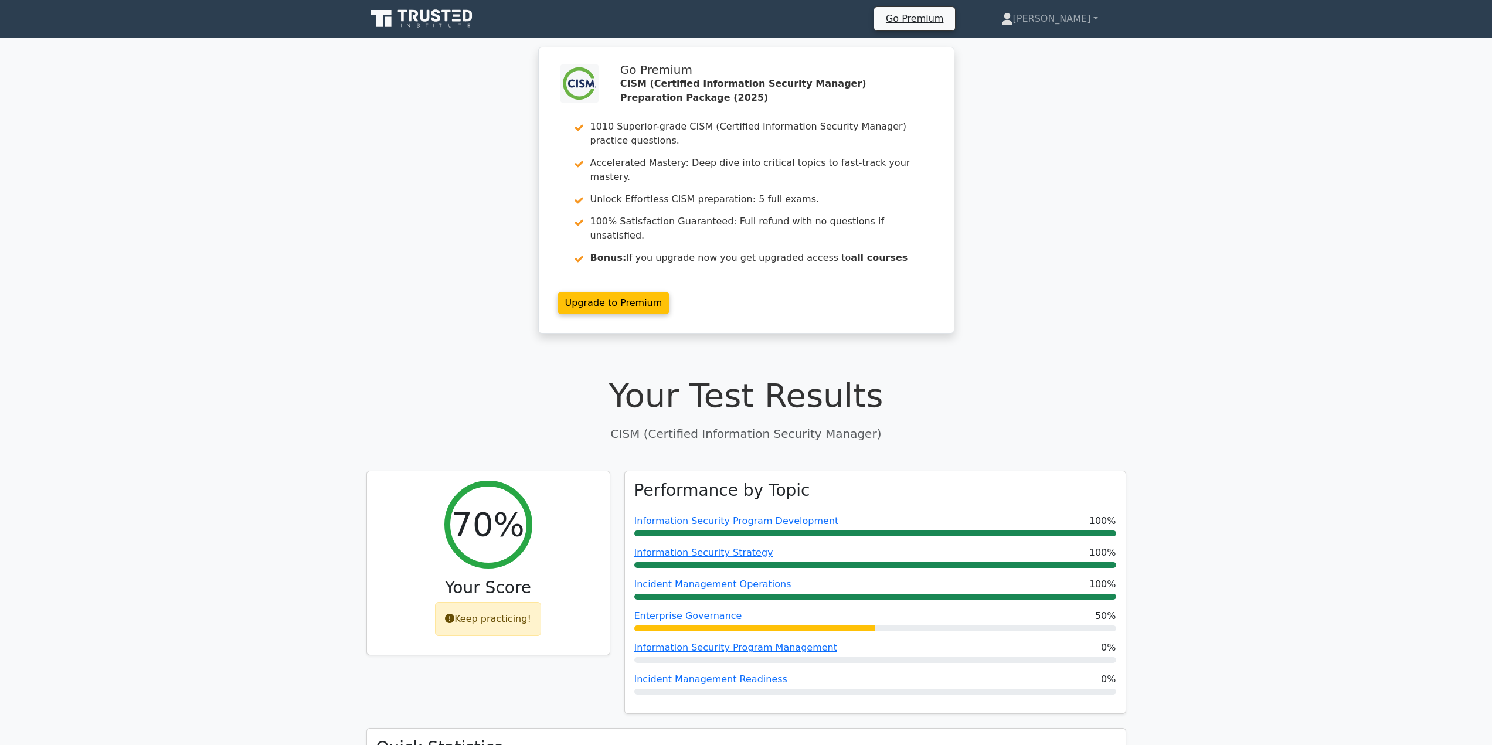  Describe the element at coordinates (713, 584) in the screenshot. I see `a: Incident Management Operations` at that location.